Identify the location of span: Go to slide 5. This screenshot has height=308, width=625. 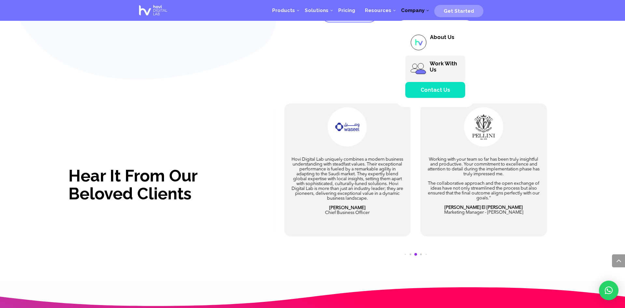
(421, 255).